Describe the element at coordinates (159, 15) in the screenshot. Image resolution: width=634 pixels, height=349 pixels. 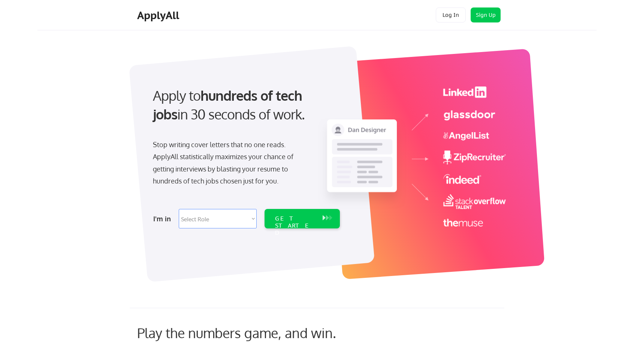
I see `div: ApplyAll` at that location.